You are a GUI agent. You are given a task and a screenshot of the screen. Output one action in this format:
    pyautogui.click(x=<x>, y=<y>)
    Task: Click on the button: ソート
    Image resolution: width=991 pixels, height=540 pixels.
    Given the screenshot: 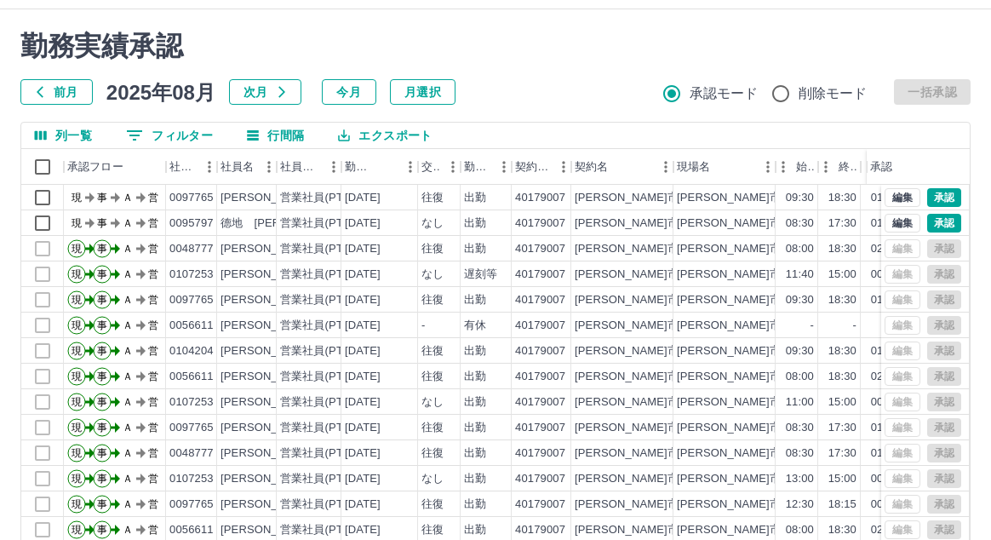 What is the action you would take?
    pyautogui.click(x=386, y=167)
    